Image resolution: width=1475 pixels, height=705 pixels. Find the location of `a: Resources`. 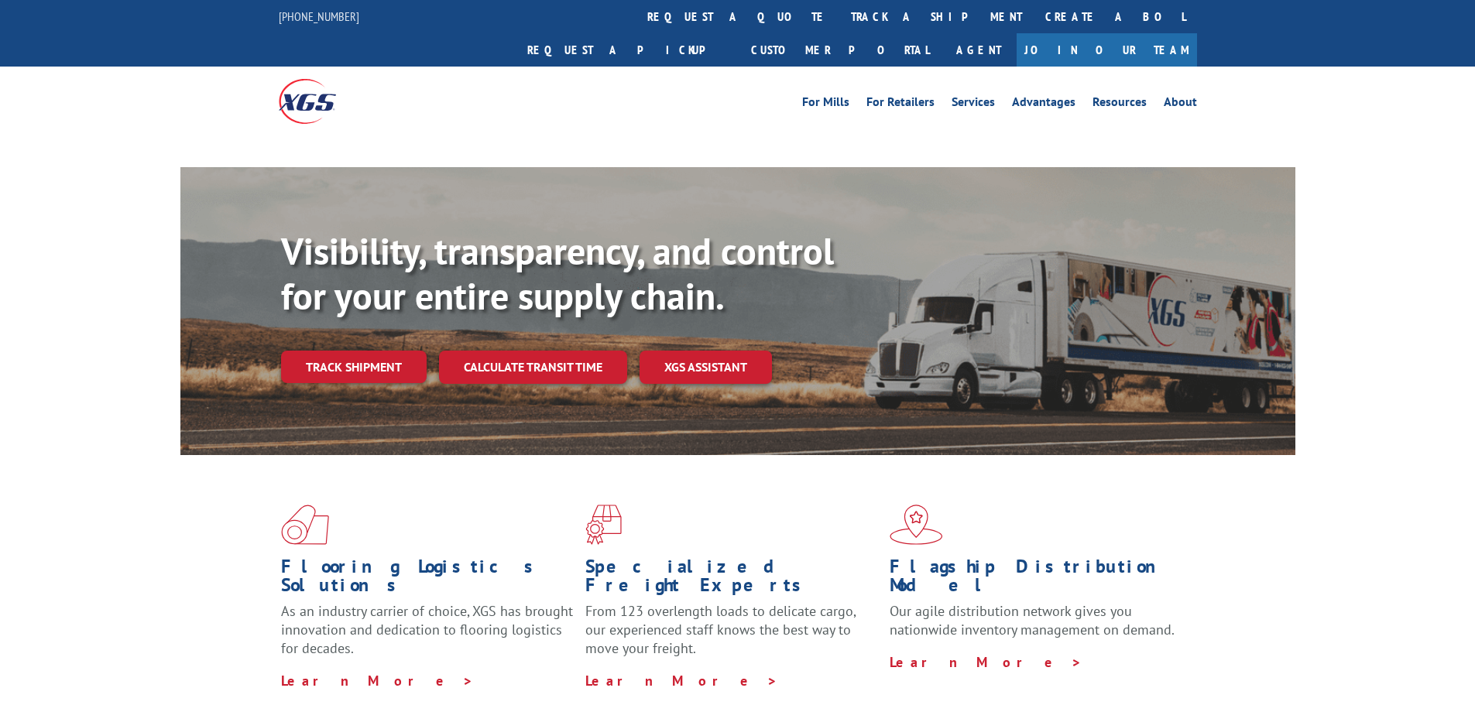

a: Resources is located at coordinates (1119, 105).